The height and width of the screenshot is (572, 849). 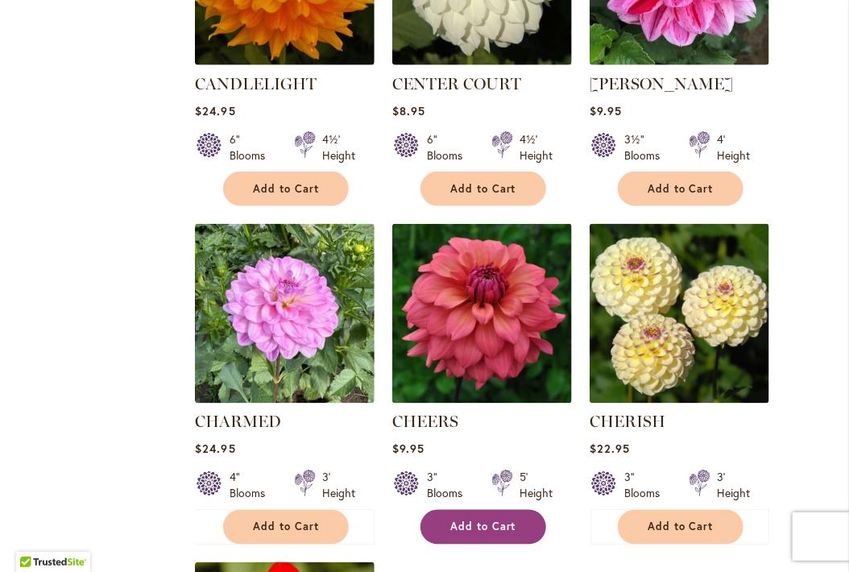 What do you see at coordinates (482, 313) in the screenshot?
I see `img: CHEERS` at bounding box center [482, 313].